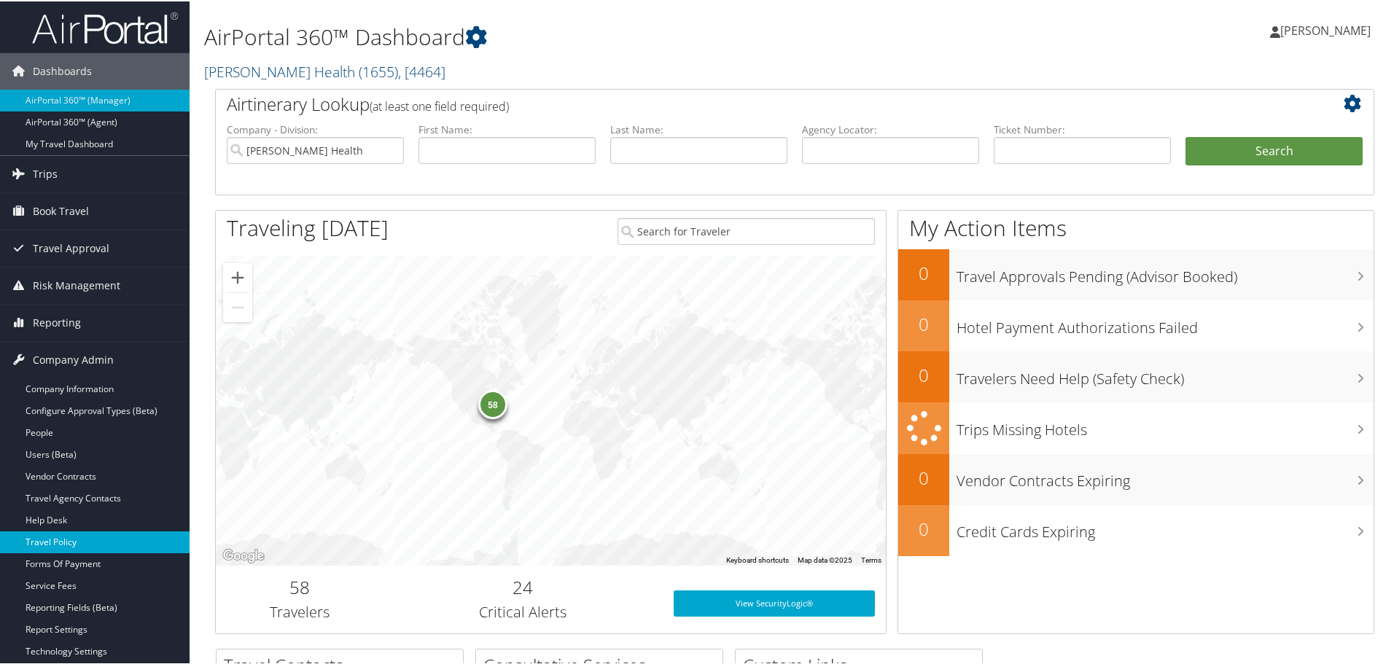 The height and width of the screenshot is (664, 1394). I want to click on label: Last Name:, so click(698, 128).